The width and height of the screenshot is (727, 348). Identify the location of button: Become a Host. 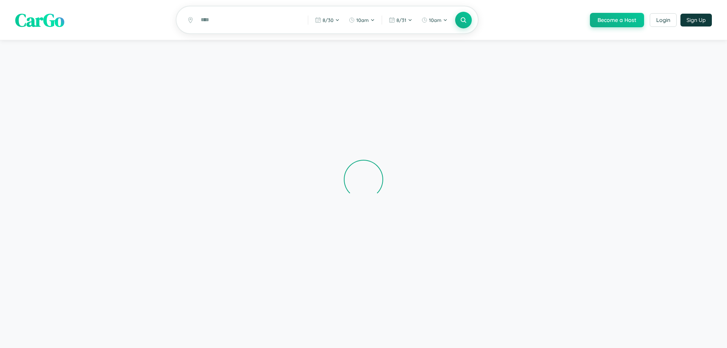
(617, 20).